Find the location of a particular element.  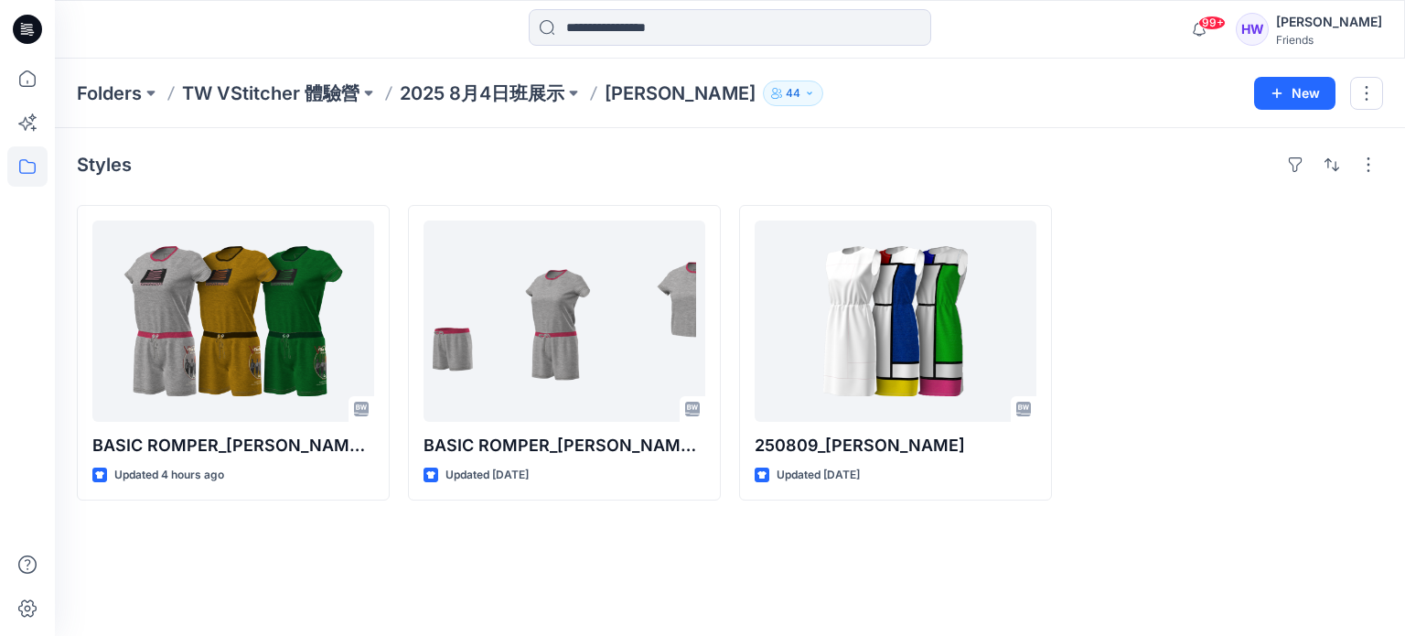

p: Folders is located at coordinates (109, 93).